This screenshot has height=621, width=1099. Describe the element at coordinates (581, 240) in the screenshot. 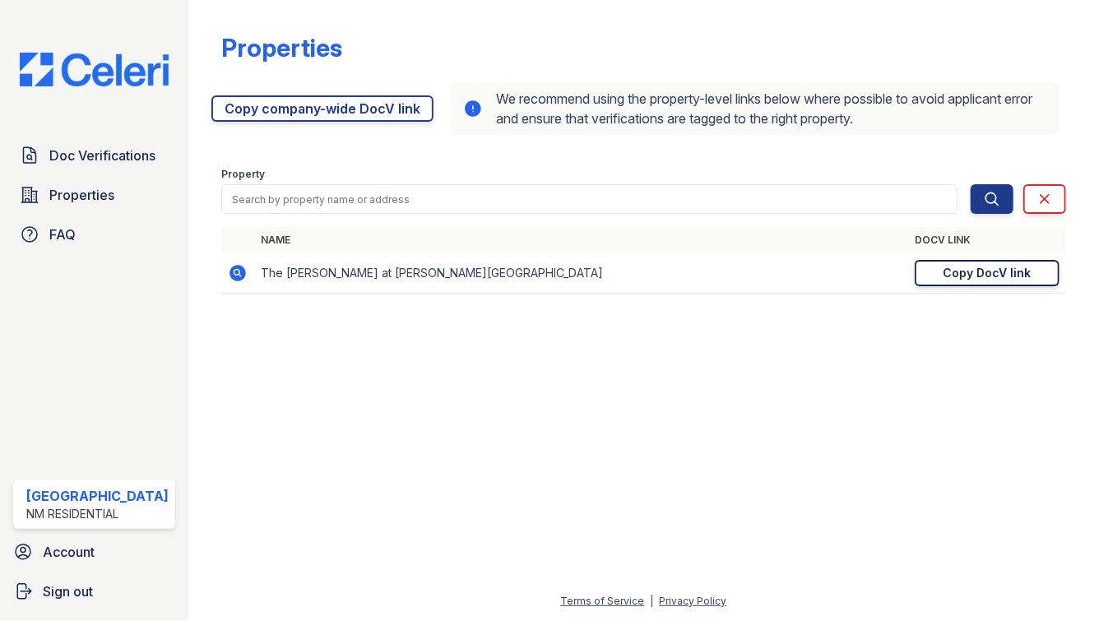

I see `th: Name` at that location.